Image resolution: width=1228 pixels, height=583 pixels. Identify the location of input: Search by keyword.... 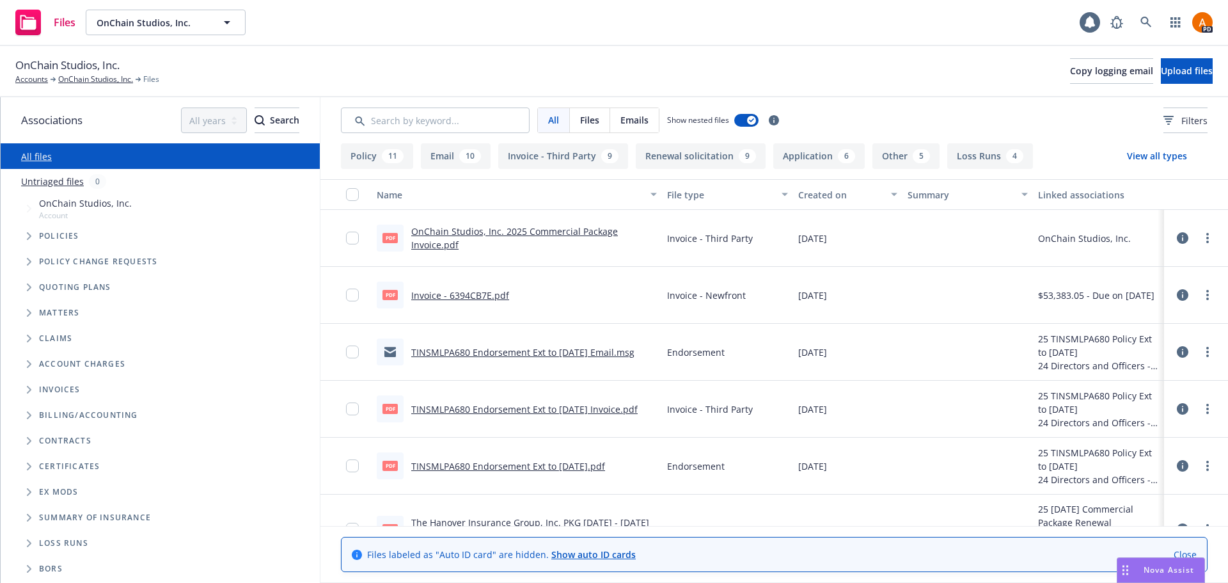
(435, 120).